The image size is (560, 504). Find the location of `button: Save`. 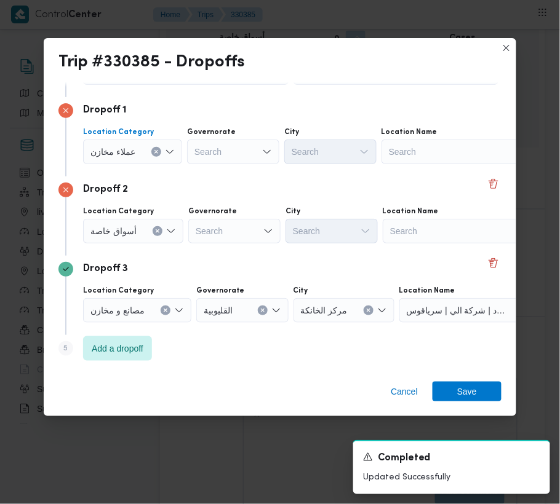

button: Save is located at coordinates (467, 392).